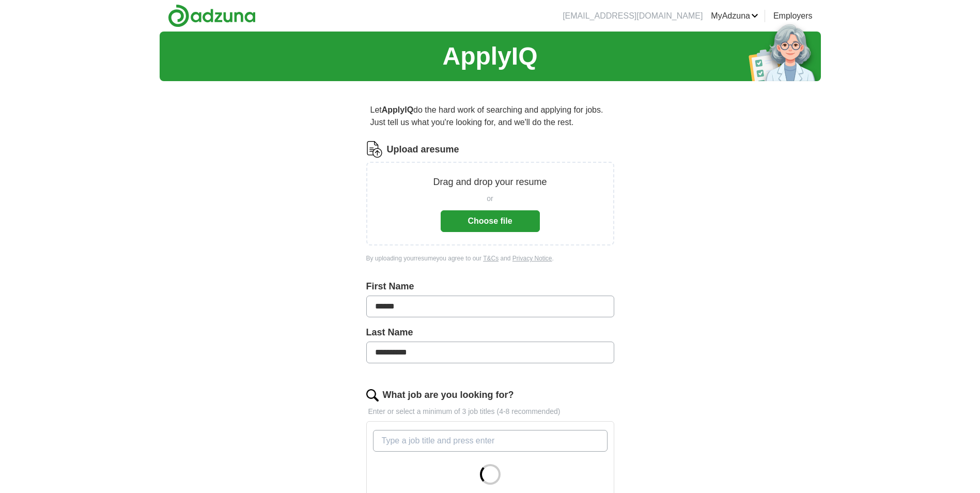  Describe the element at coordinates (734, 16) in the screenshot. I see `a: MyAdzuna` at that location.